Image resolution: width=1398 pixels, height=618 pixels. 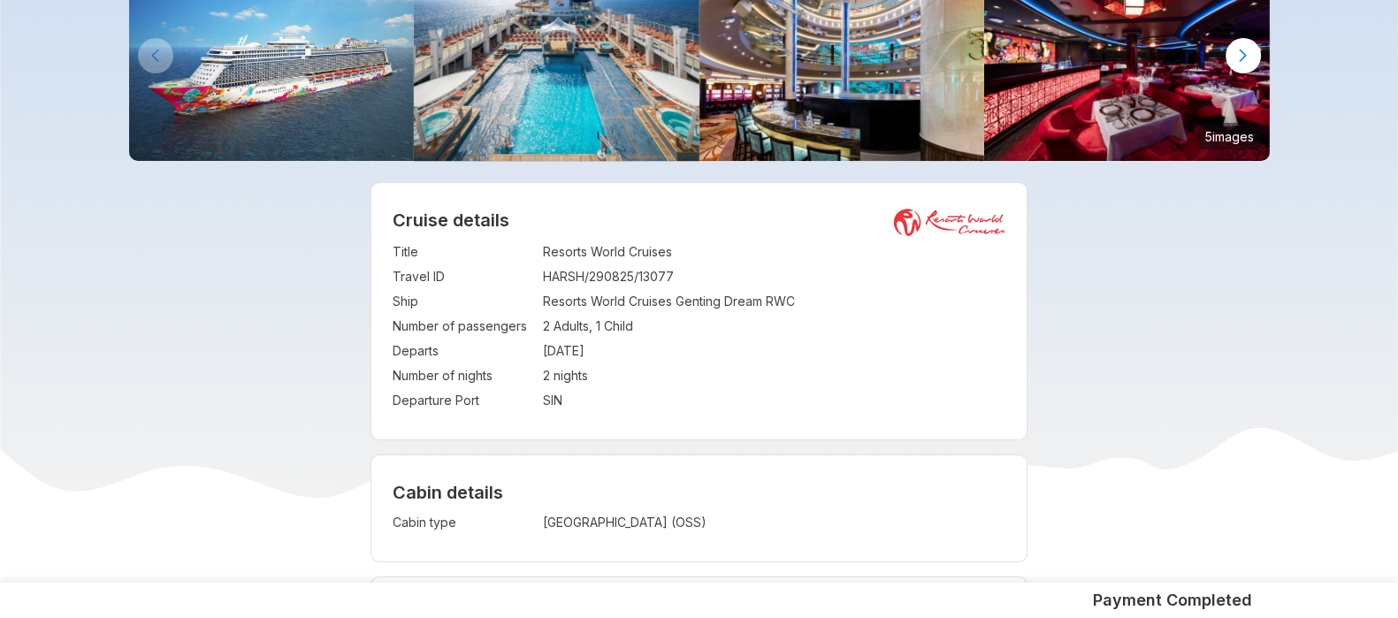 What do you see at coordinates (698, 220) in the screenshot?
I see `h2: Cruise details` at bounding box center [698, 220].